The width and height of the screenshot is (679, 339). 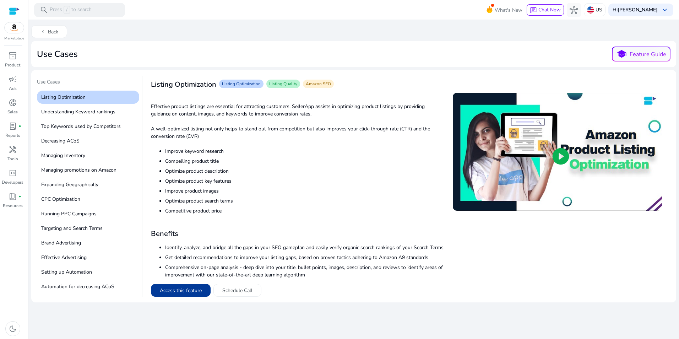 What do you see at coordinates (181, 290) in the screenshot?
I see `button: Access this feature` at bounding box center [181, 290].